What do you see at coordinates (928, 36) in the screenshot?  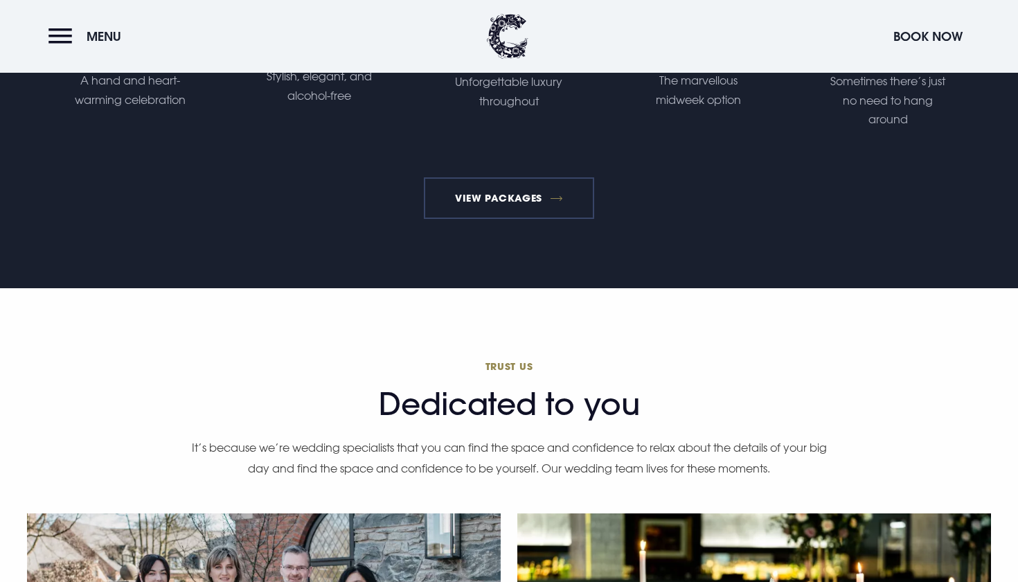 I see `button: Book Now` at bounding box center [928, 36].